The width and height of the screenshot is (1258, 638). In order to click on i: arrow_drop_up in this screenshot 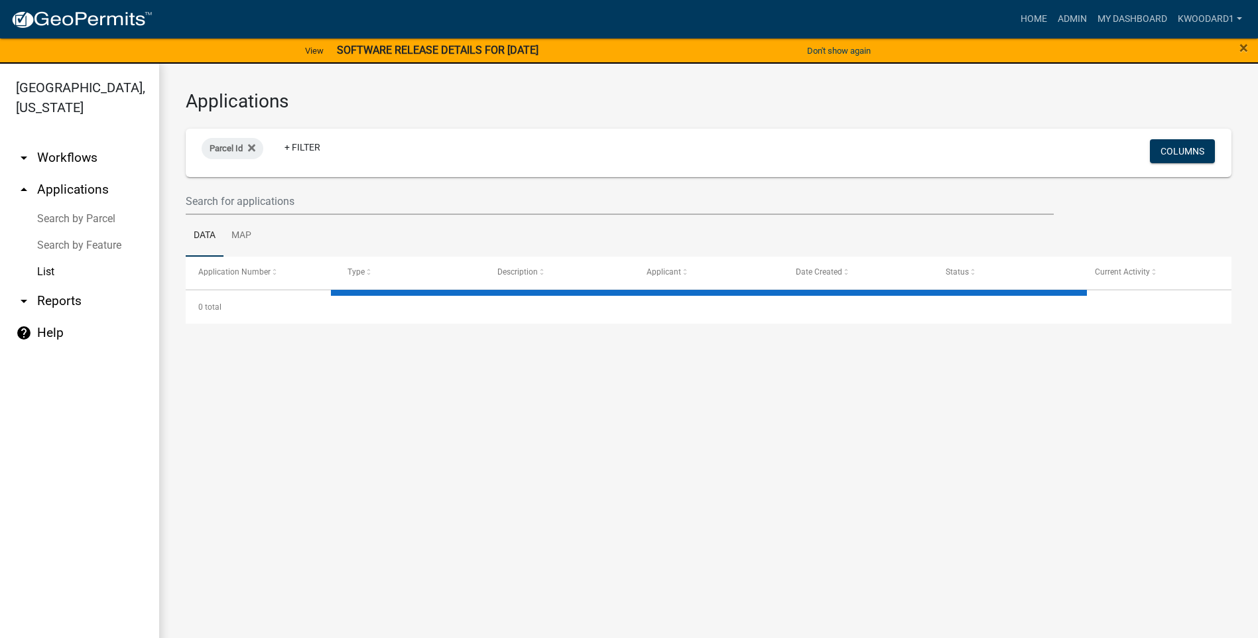, I will do `click(24, 190)`.